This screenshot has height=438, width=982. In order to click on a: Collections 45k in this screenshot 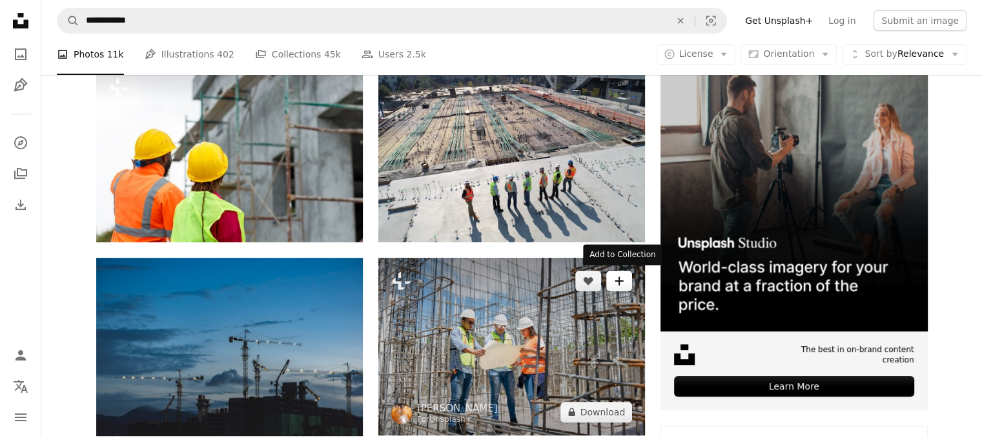, I will do `click(298, 54)`.